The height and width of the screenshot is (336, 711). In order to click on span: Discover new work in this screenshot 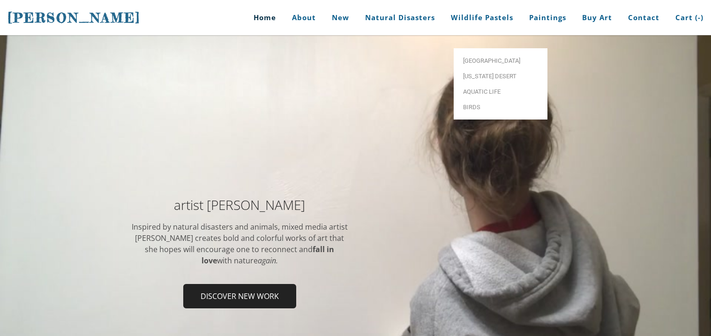, I will do `click(240, 296)`.